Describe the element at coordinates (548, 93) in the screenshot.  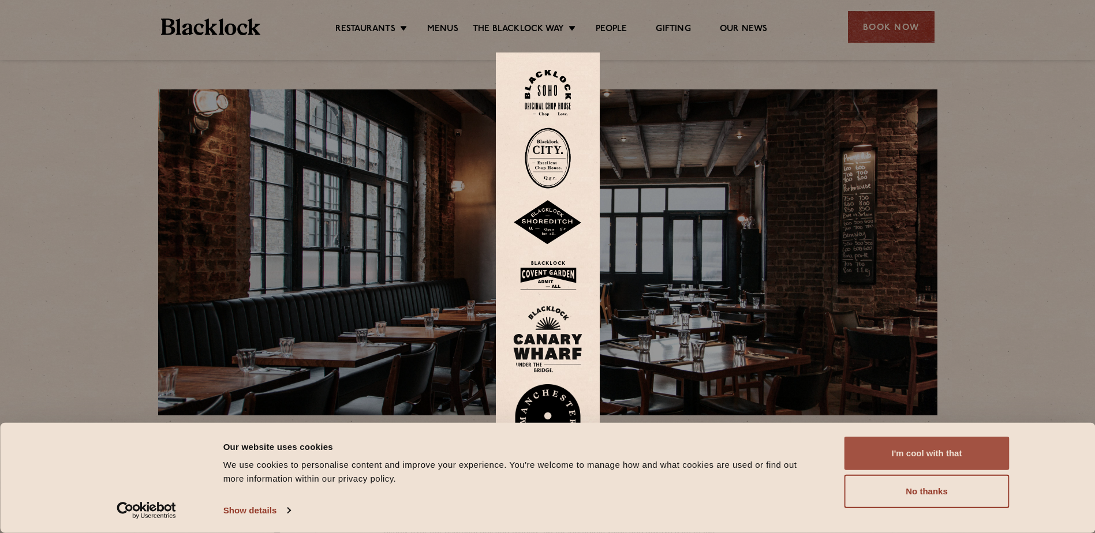
I see `img: Soho-stamp-default.svg` at that location.